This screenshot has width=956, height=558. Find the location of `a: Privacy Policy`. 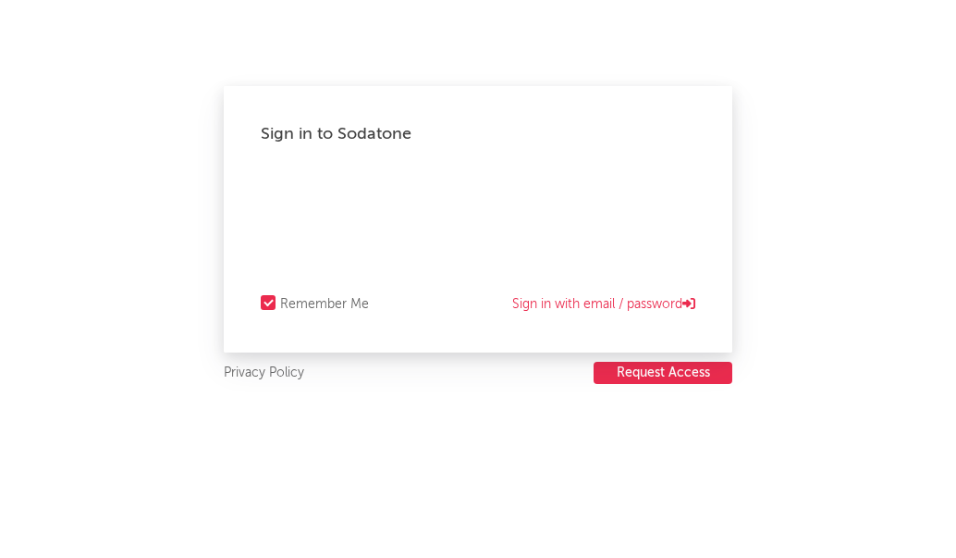

a: Privacy Policy is located at coordinates (264, 373).